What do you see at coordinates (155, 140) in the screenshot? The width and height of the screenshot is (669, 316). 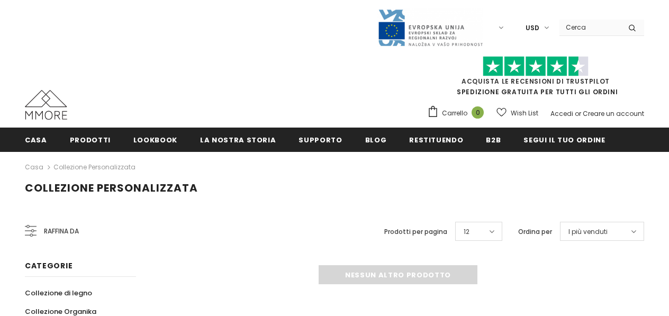 I see `span: Lookbook` at bounding box center [155, 140].